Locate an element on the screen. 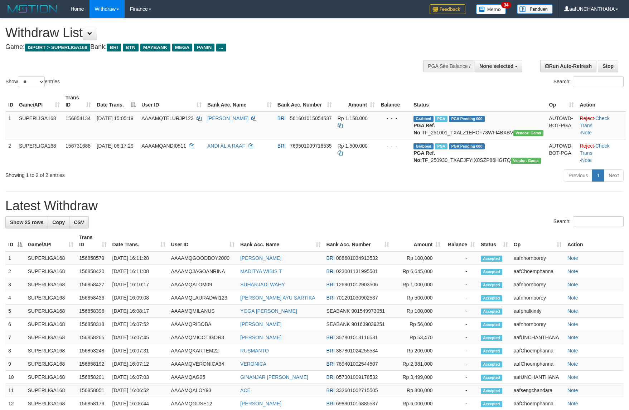  td: AAAAMQKARTEM22 is located at coordinates (203, 351).